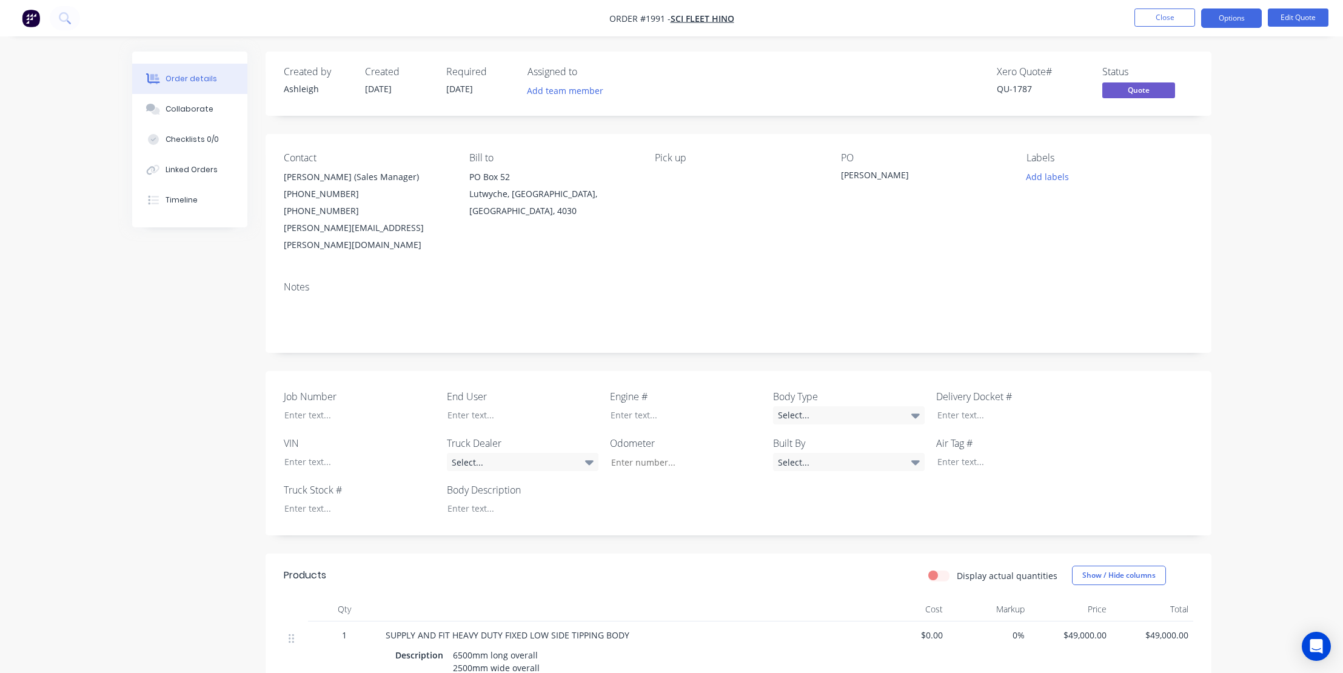  Describe the element at coordinates (702, 18) in the screenshot. I see `span: Sci Fleet Hino` at that location.